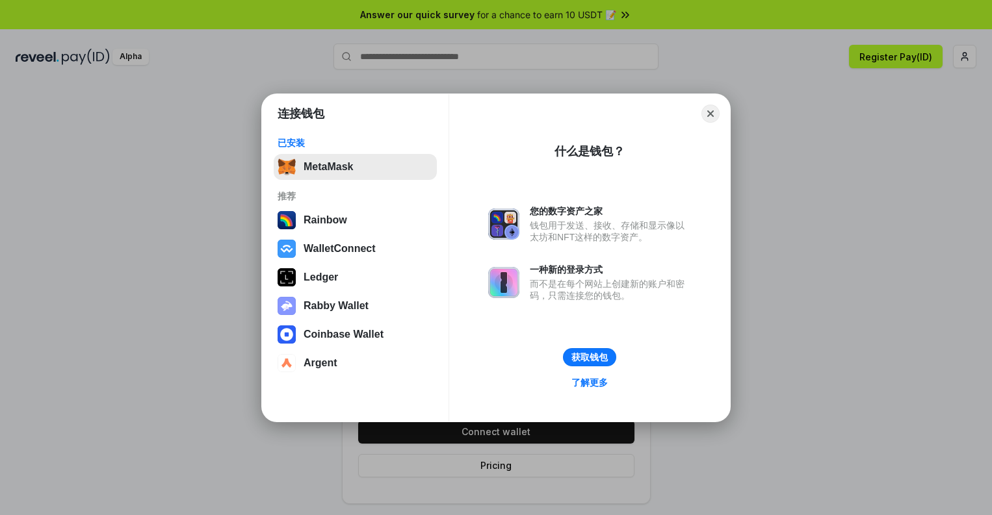  I want to click on div: 您的数字资产之家, so click(610, 211).